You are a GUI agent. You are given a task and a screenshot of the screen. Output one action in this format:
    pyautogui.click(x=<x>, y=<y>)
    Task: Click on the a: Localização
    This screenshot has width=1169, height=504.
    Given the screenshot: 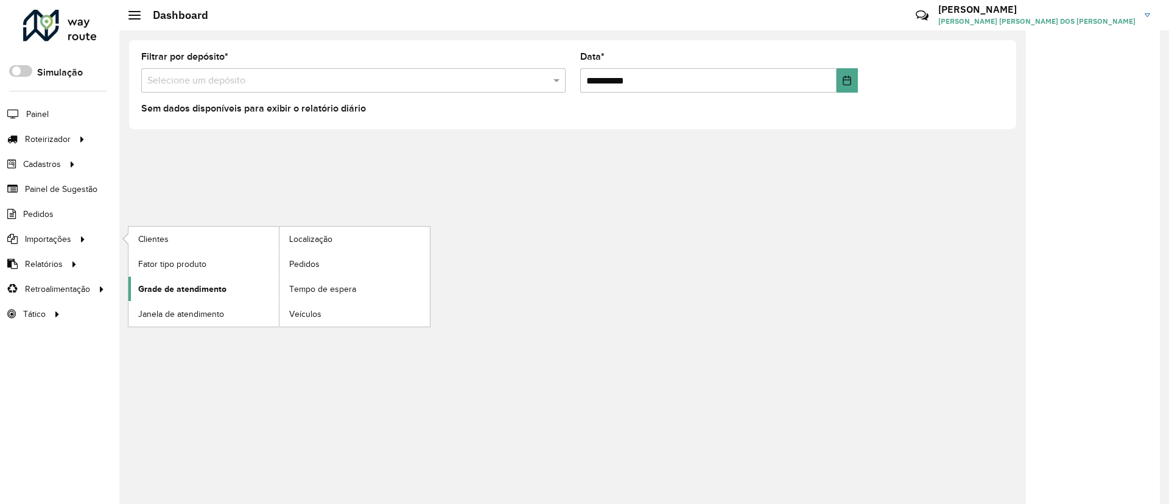 What is the action you would take?
    pyautogui.click(x=354, y=239)
    